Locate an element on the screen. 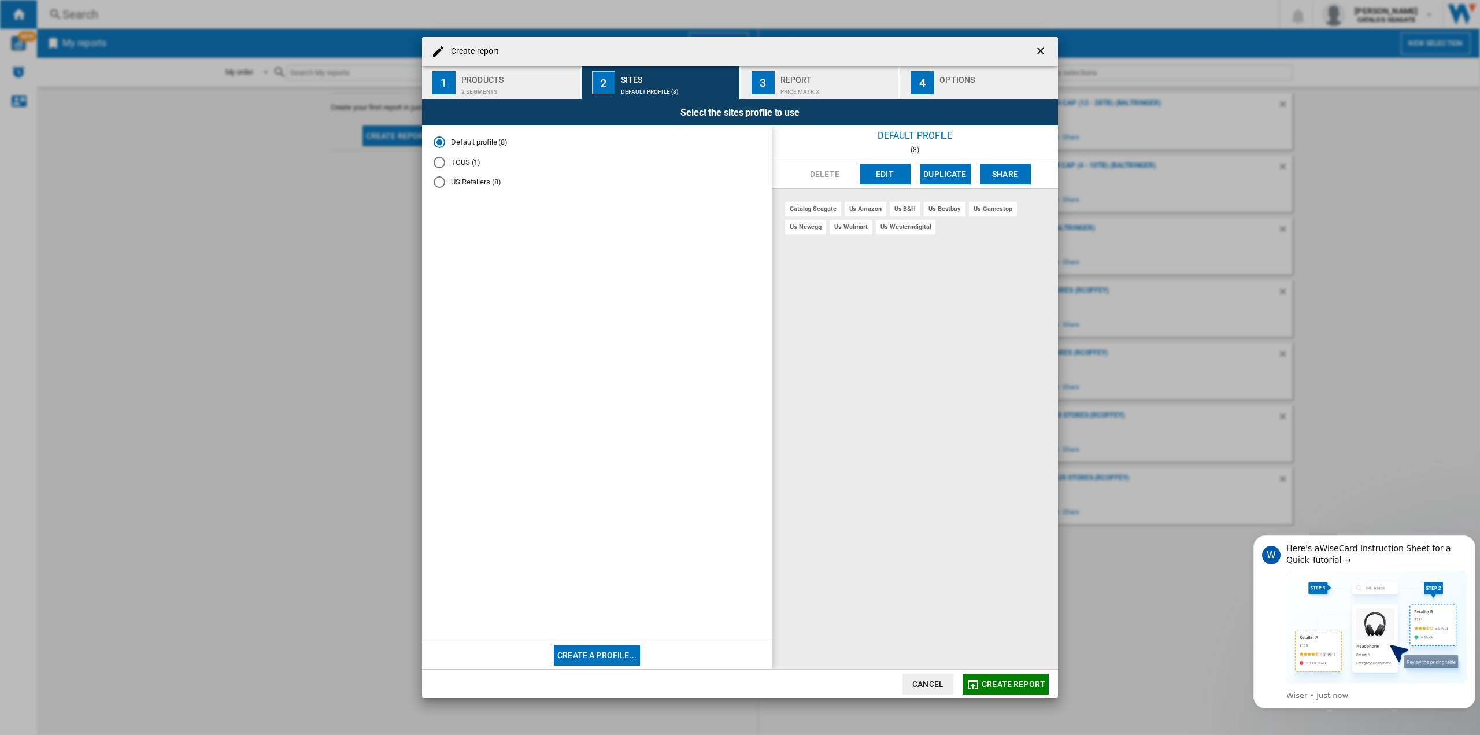  div: Default profile (8) is located at coordinates (677, 88).